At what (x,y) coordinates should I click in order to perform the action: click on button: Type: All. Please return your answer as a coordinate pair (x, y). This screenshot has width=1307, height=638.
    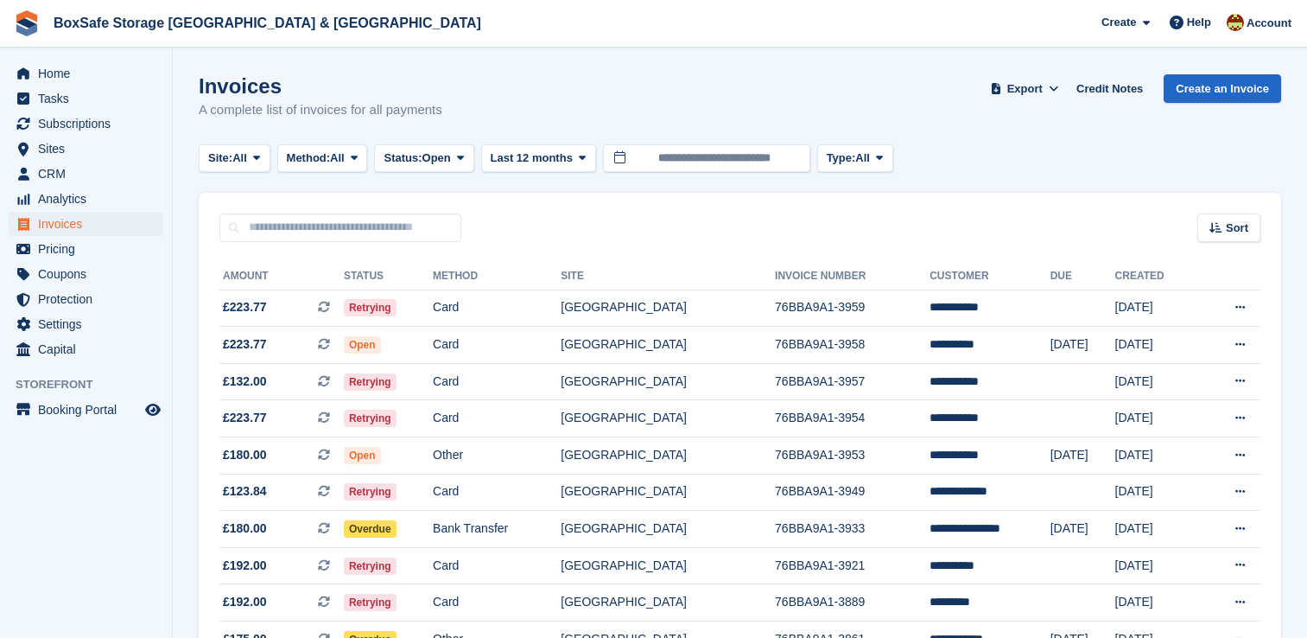
    Looking at the image, I should click on (855, 158).